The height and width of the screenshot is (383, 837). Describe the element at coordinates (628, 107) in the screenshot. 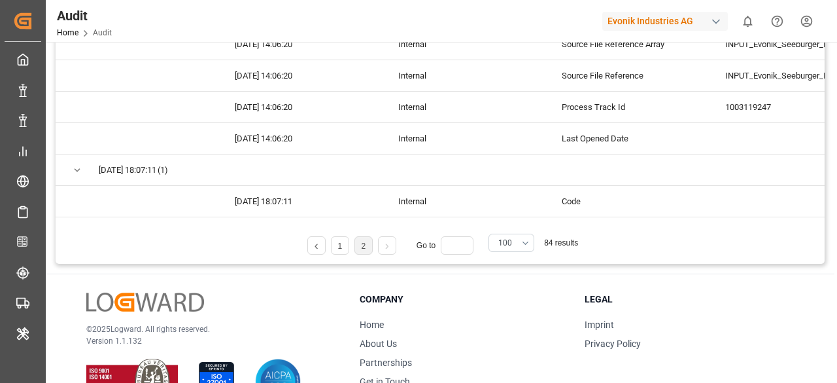

I see `div: Process Track Id` at that location.